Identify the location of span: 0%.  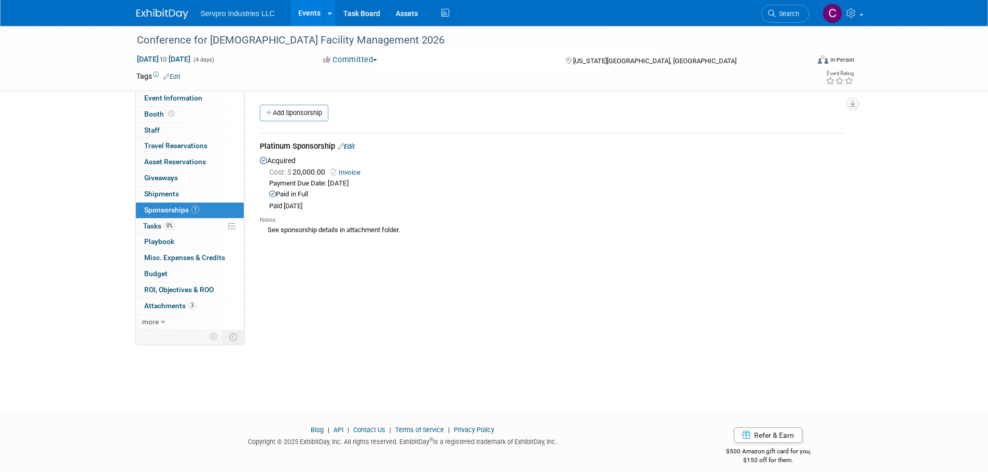
(170, 226).